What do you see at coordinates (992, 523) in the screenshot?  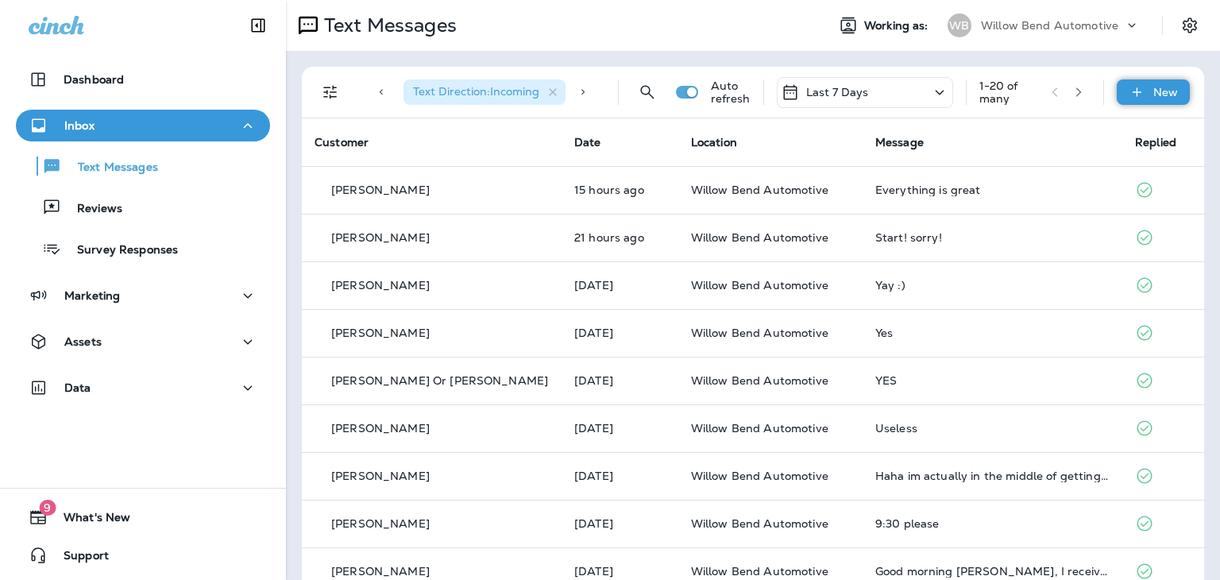 I see `div: 9:30 please` at bounding box center [992, 523].